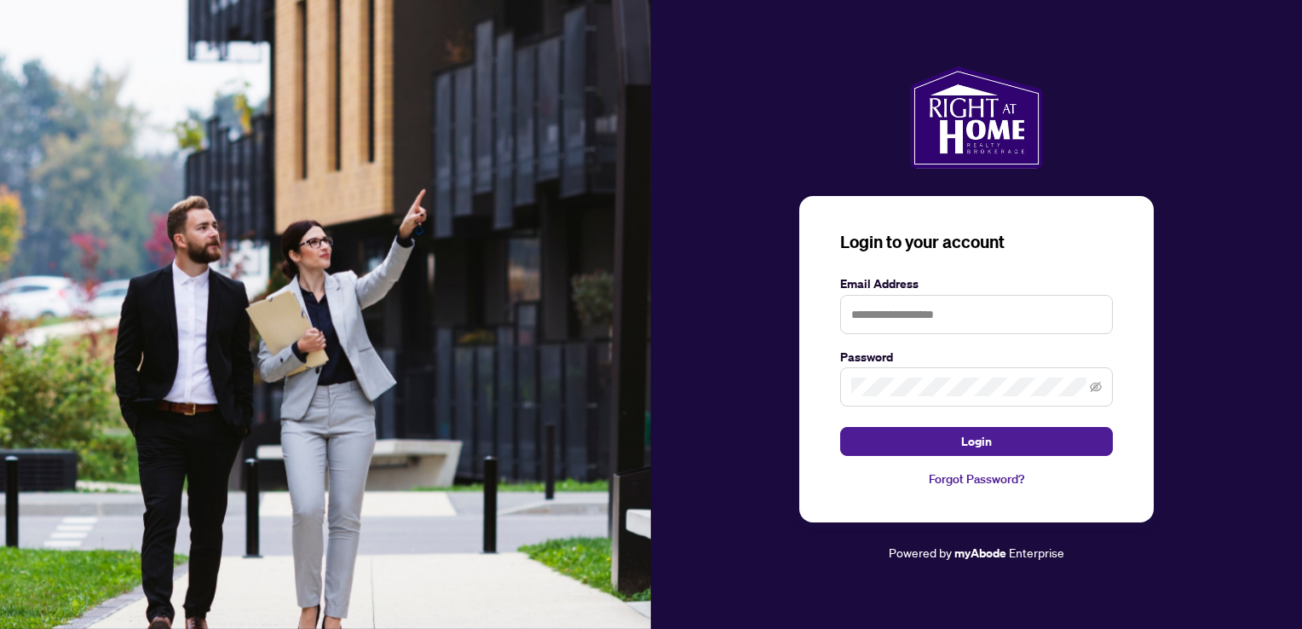 The image size is (1302, 629). What do you see at coordinates (976, 441) in the screenshot?
I see `button: Login` at bounding box center [976, 441].